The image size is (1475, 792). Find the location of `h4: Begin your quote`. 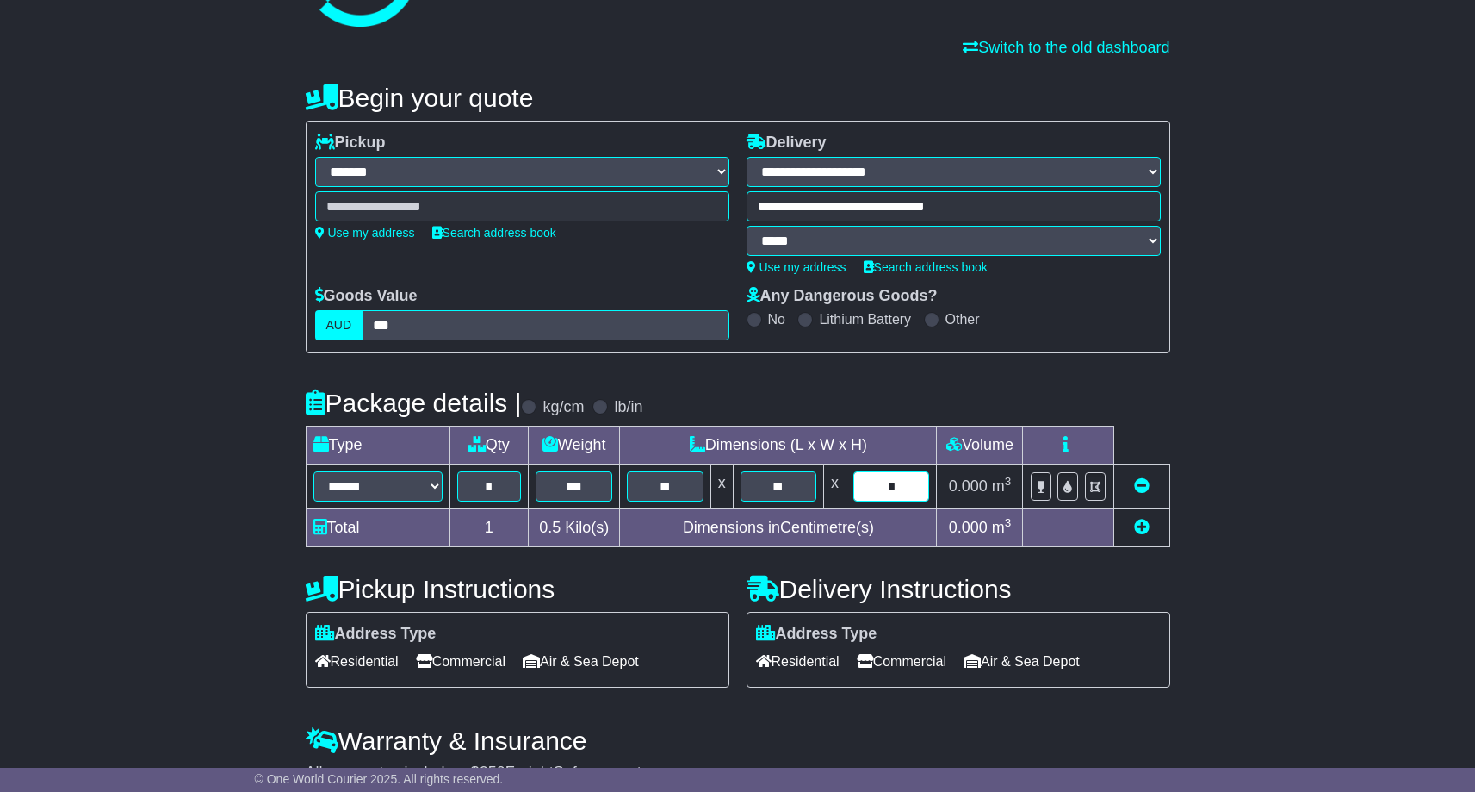

h4: Begin your quote is located at coordinates (738, 97).